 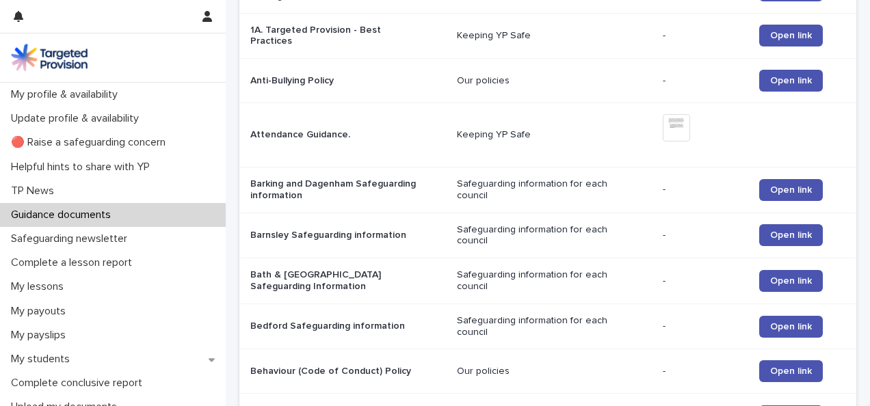 What do you see at coordinates (40, 287) in the screenshot?
I see `p: My lessons` at bounding box center [40, 287].